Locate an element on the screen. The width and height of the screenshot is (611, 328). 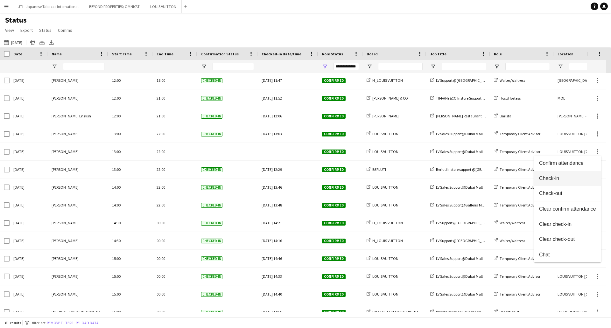
button: Check-in is located at coordinates (567, 178).